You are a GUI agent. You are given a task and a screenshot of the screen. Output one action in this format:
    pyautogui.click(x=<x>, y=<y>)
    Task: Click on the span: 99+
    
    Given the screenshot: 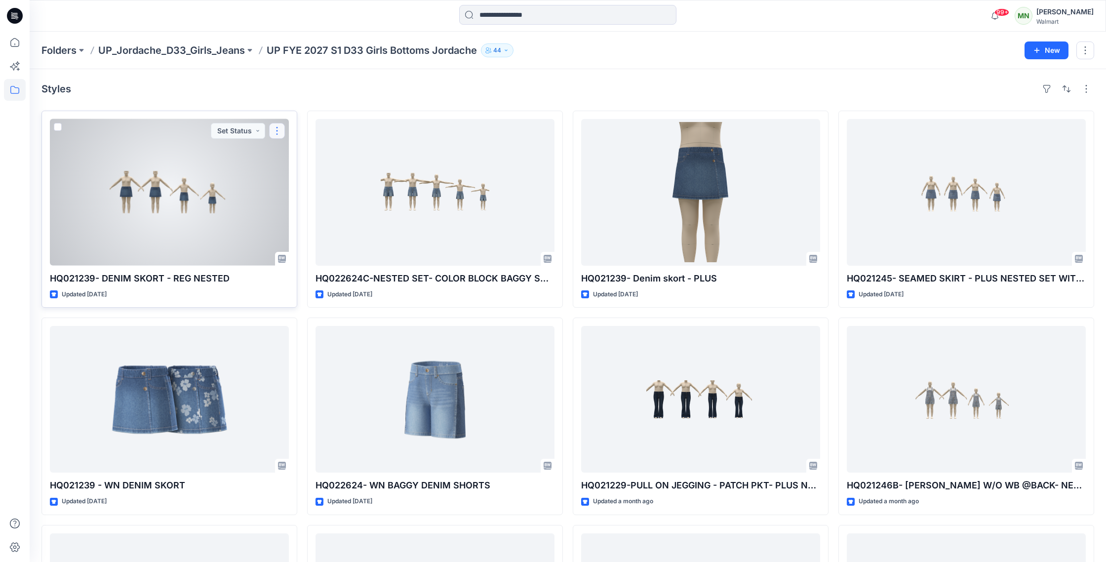 What is the action you would take?
    pyautogui.click(x=1002, y=12)
    